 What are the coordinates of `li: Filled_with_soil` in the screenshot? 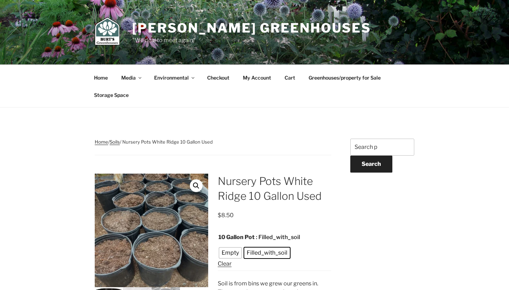 It's located at (267, 253).